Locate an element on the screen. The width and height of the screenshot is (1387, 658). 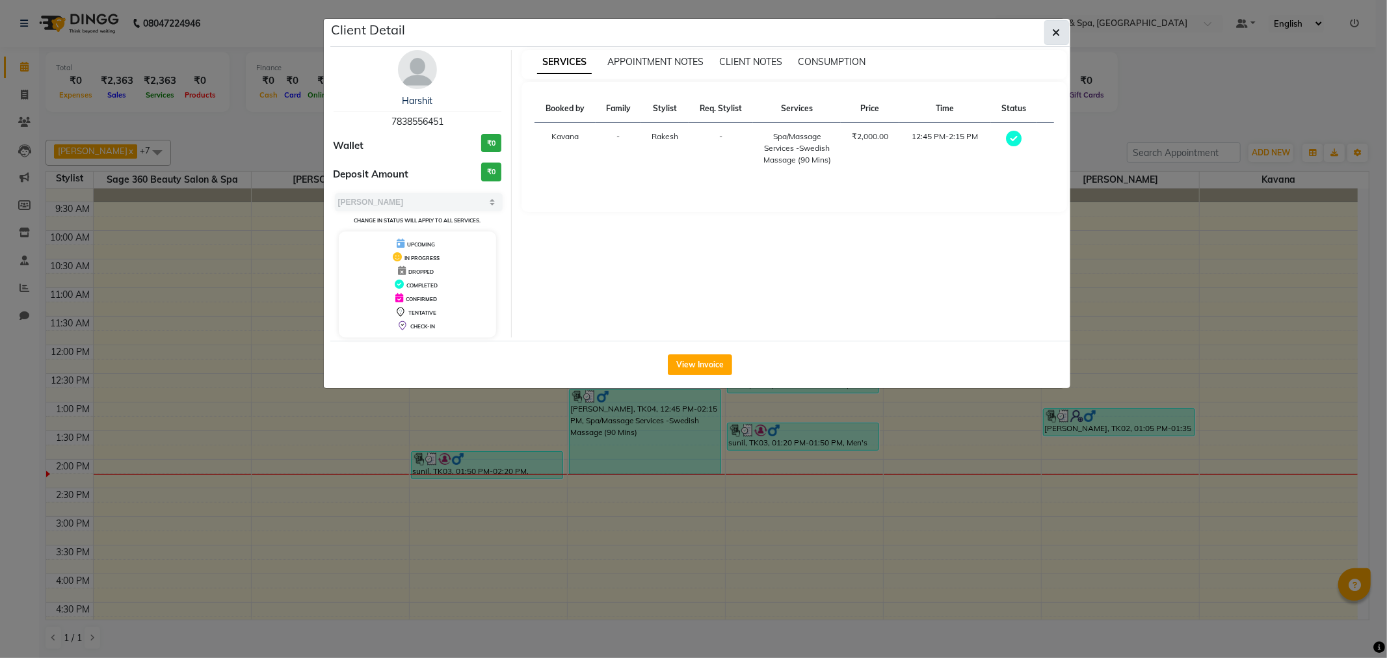
button: View Invoice is located at coordinates (700, 365).